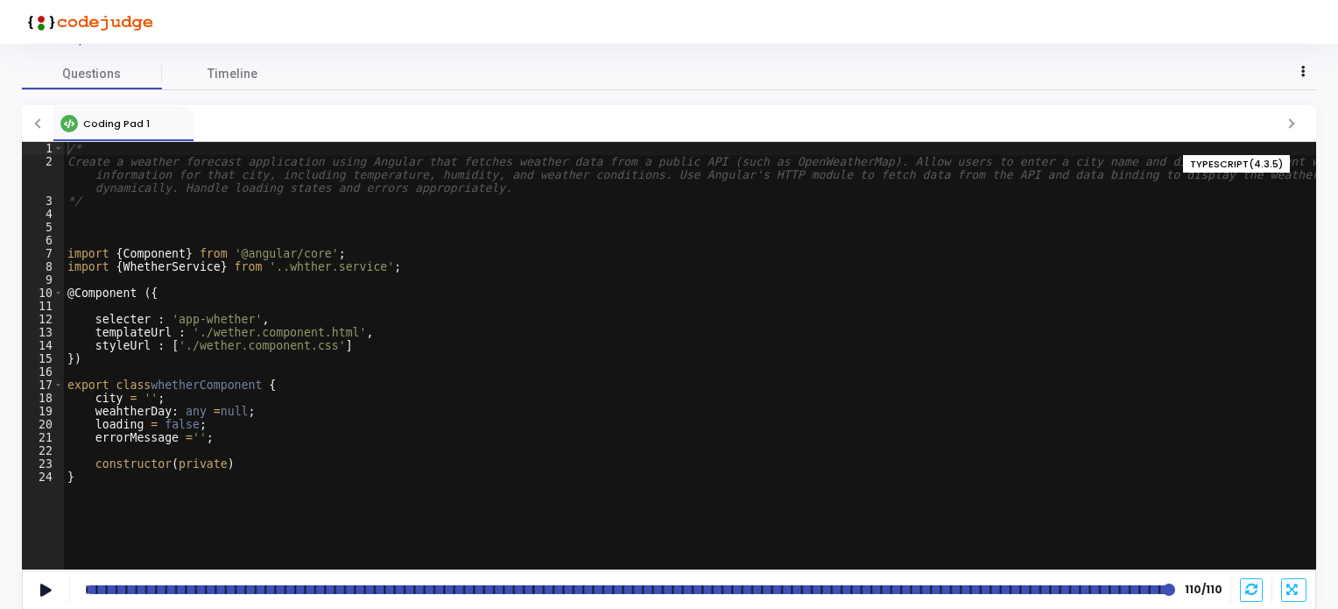 The image size is (1338, 609). I want to click on div: 21, so click(43, 437).